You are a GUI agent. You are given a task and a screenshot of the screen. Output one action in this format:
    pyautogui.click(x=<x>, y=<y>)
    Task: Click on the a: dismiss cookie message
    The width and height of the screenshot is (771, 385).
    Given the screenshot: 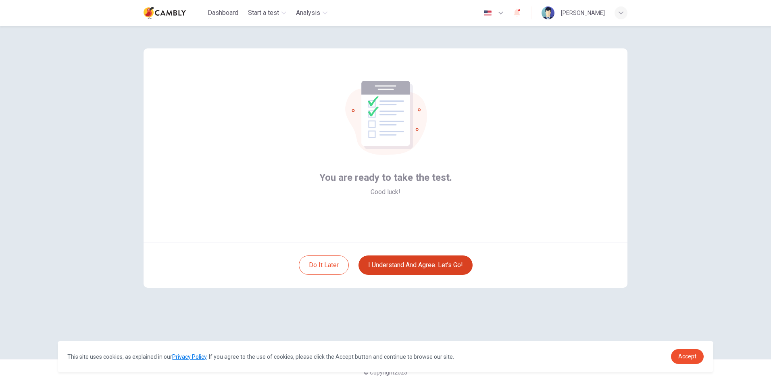 What is the action you would take?
    pyautogui.click(x=687, y=356)
    